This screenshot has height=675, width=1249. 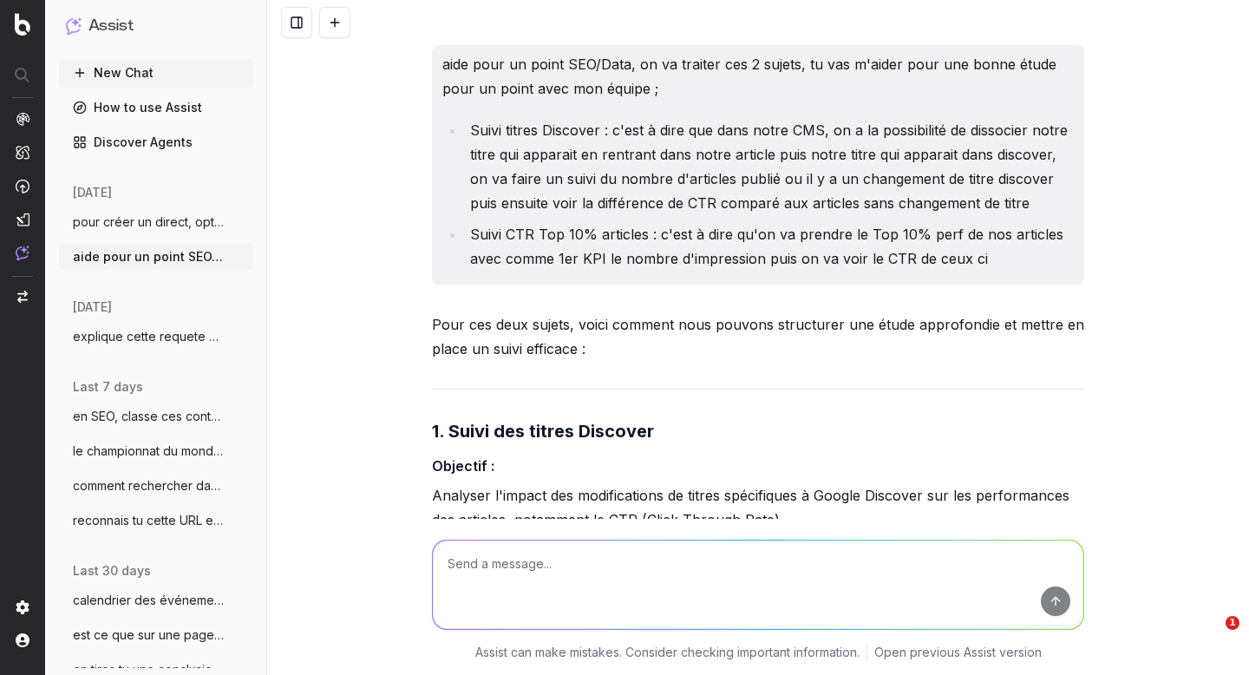 I want to click on button: calendrier des événements du mois d'octo, so click(x=156, y=600).